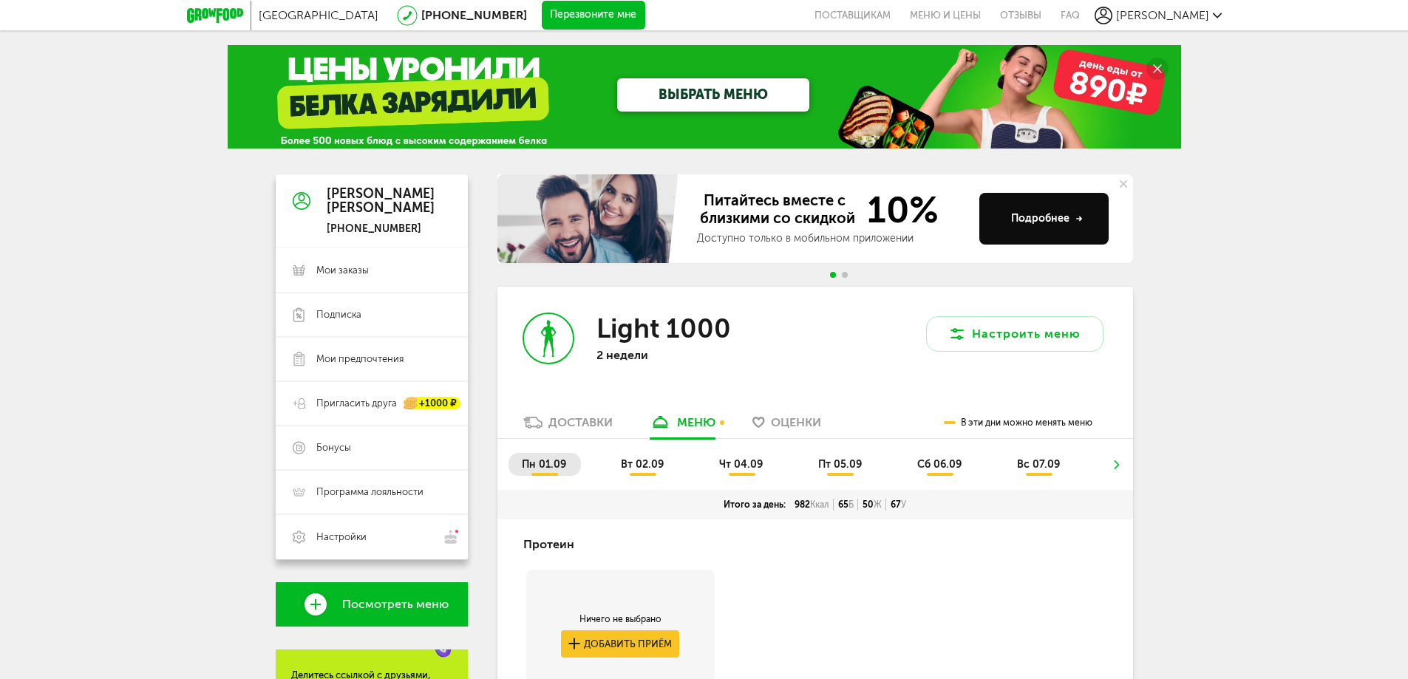  What do you see at coordinates (372, 605) in the screenshot?
I see `a: Посмотреть меню` at bounding box center [372, 605].